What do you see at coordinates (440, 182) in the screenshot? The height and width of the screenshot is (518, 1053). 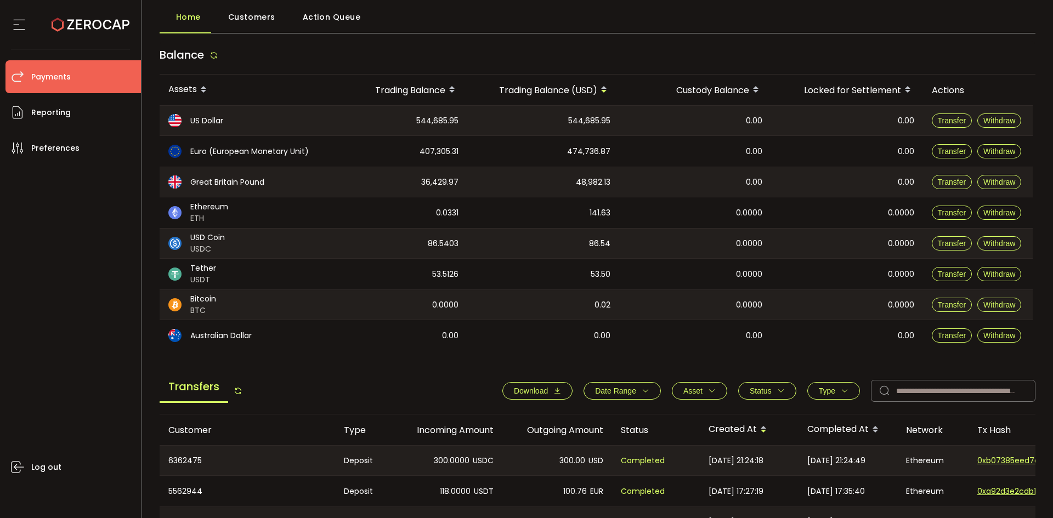 I see `span: 36,429.97` at bounding box center [440, 182].